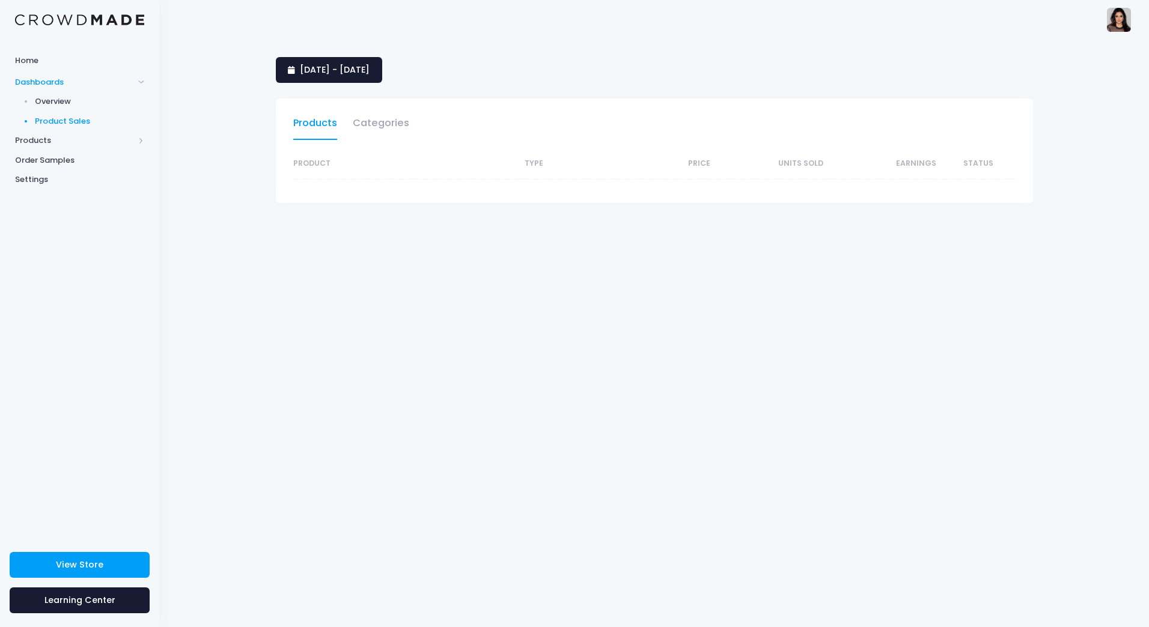 The width and height of the screenshot is (1149, 627). What do you see at coordinates (315, 126) in the screenshot?
I see `a: Products` at bounding box center [315, 126].